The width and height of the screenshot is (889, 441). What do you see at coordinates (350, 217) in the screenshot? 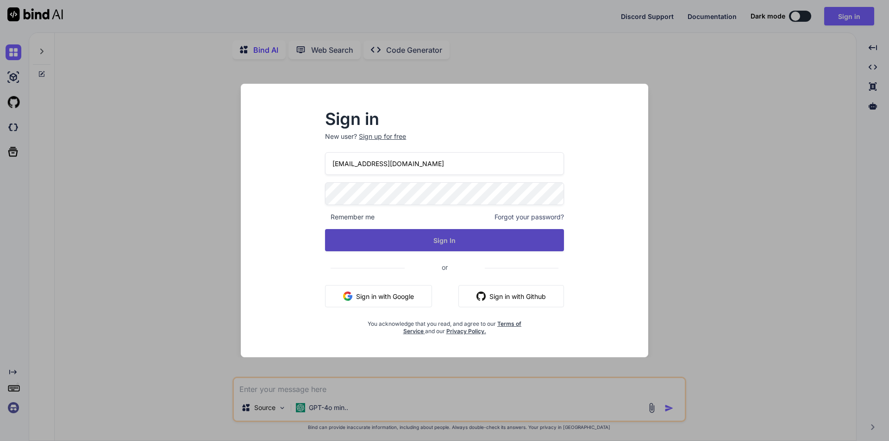
I see `span: Remember me` at bounding box center [350, 217].